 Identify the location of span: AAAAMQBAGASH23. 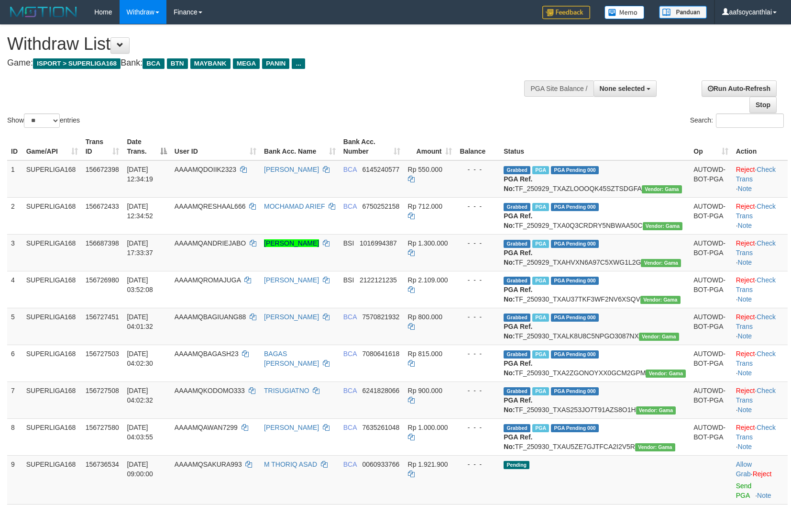
(207, 353).